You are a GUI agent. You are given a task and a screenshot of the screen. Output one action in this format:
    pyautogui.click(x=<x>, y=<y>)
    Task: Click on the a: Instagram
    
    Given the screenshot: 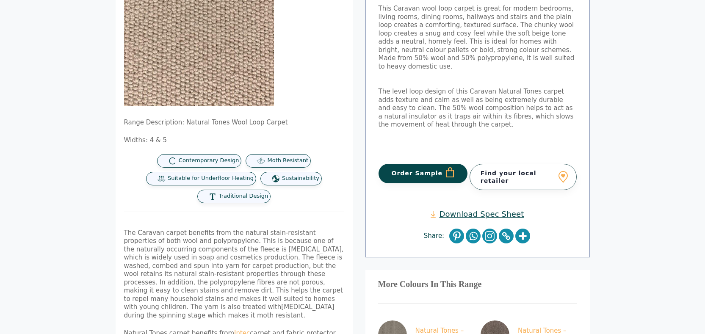 What is the action you would take?
    pyautogui.click(x=489, y=236)
    